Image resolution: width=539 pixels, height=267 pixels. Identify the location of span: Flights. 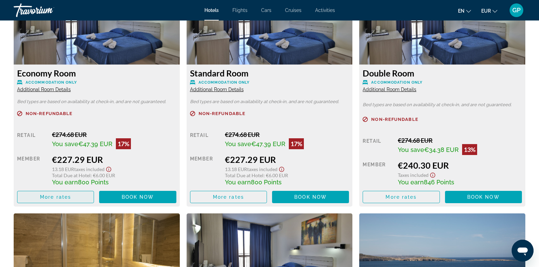
(240, 10).